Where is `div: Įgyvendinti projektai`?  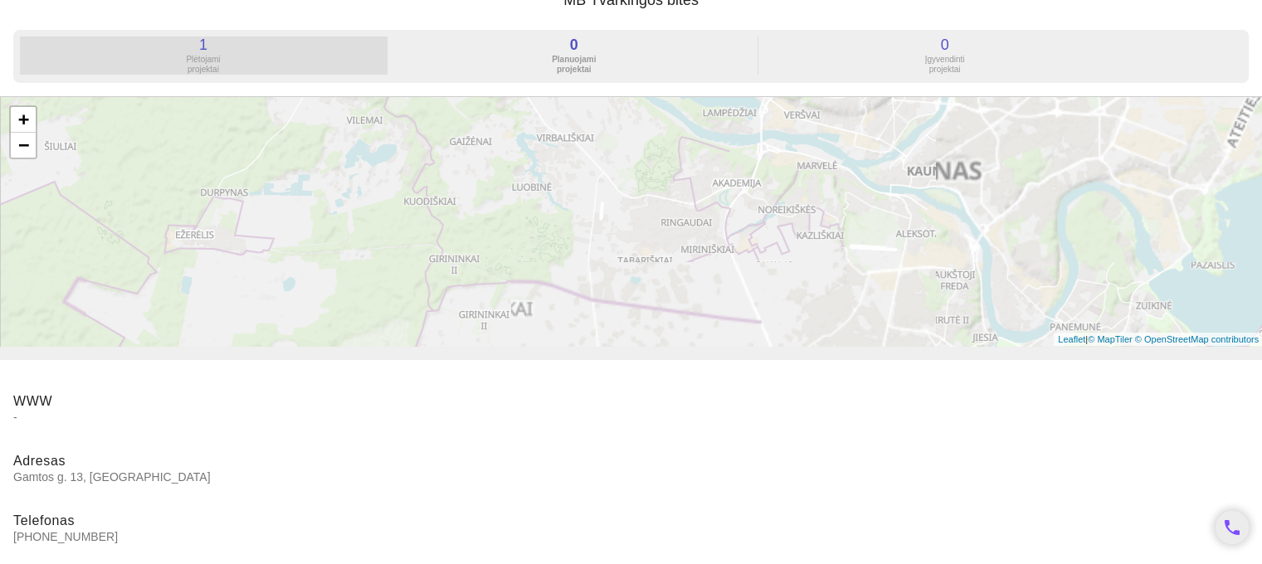 div: Įgyvendinti projektai is located at coordinates (945, 65).